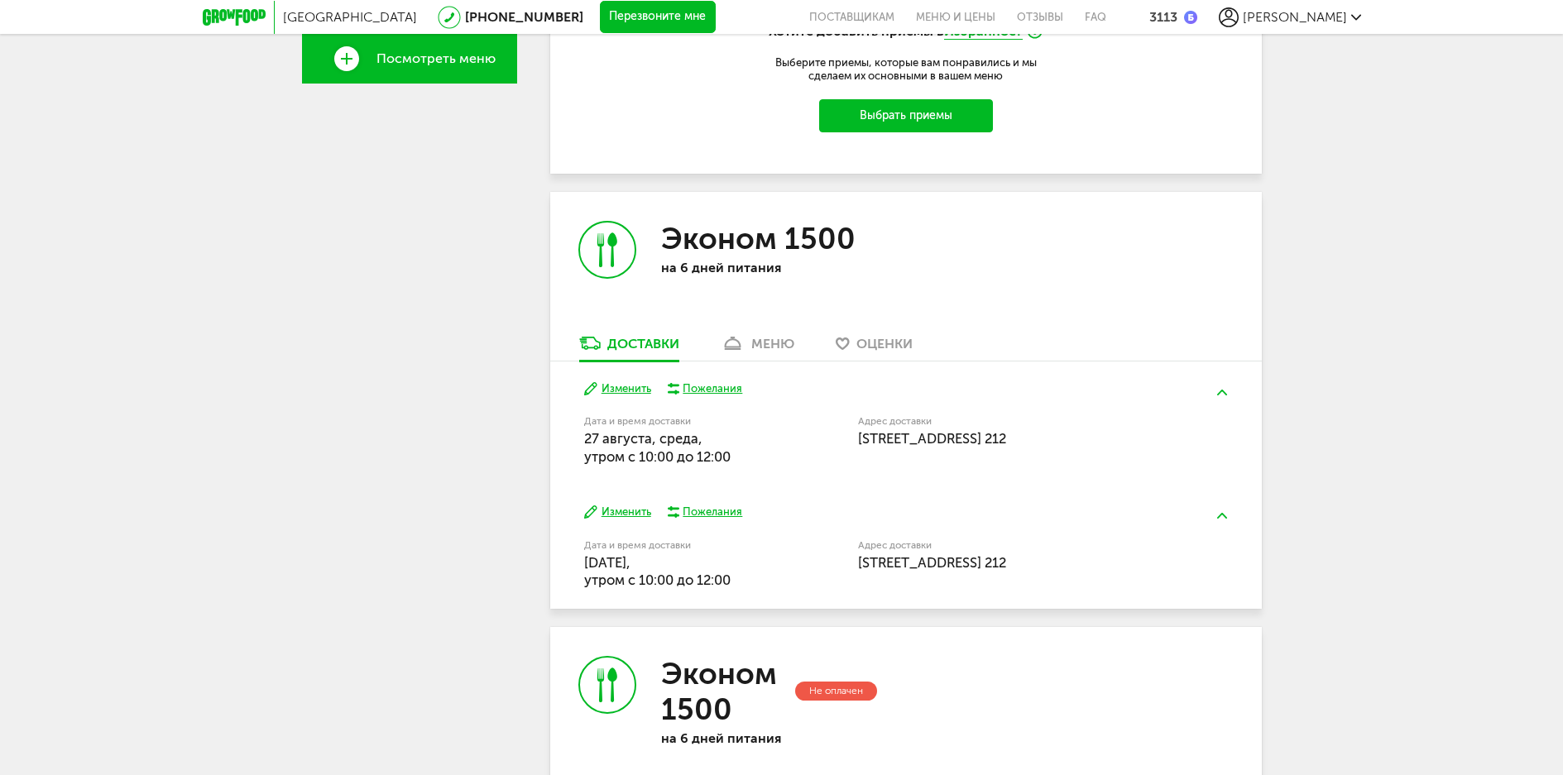 The width and height of the screenshot is (1563, 775). I want to click on button: Перезвоните мне, so click(658, 17).